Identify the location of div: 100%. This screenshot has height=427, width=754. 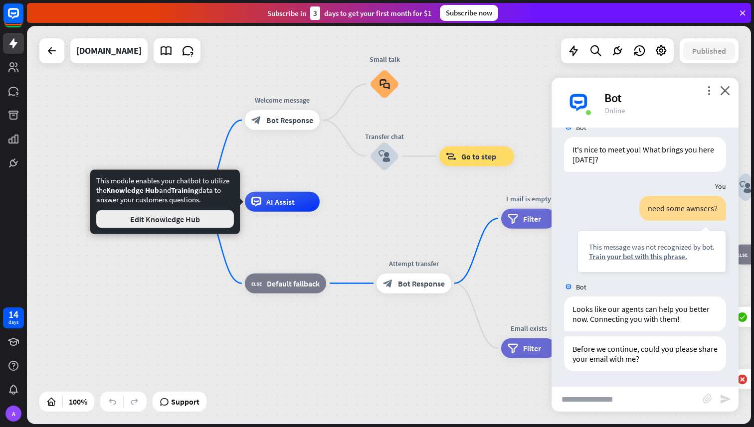
(78, 402).